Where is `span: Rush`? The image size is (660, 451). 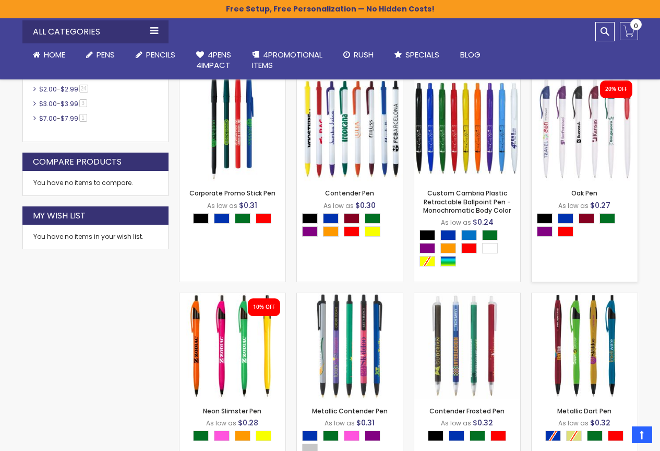
span: Rush is located at coordinates (364, 54).